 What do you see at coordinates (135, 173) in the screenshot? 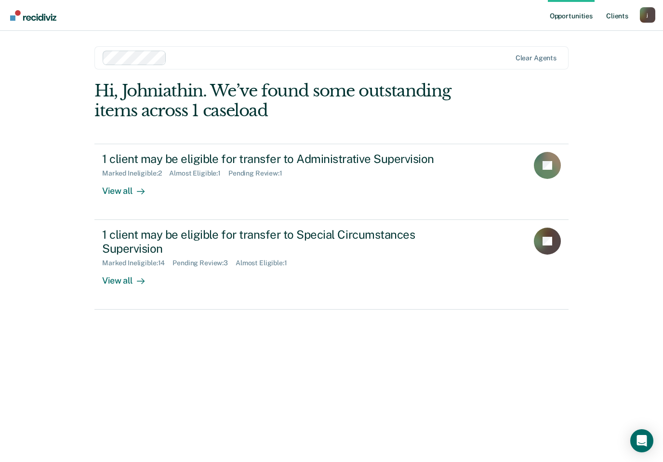
I see `div: Marked Ineligible : 2` at bounding box center [135, 173].